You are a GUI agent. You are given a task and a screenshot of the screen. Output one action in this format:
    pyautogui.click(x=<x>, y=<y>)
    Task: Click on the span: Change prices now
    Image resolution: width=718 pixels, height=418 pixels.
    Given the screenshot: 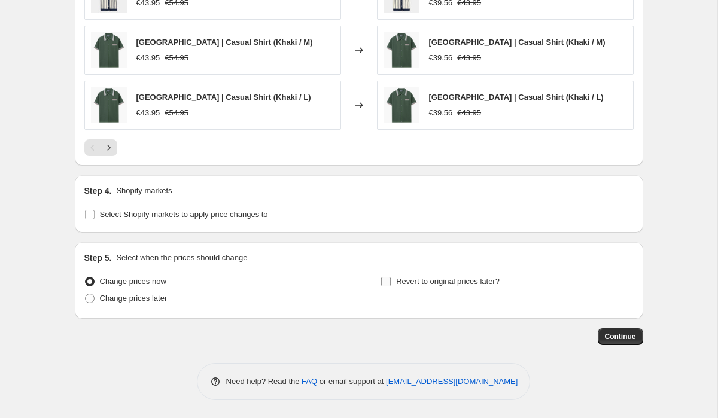 What is the action you would take?
    pyautogui.click(x=133, y=281)
    